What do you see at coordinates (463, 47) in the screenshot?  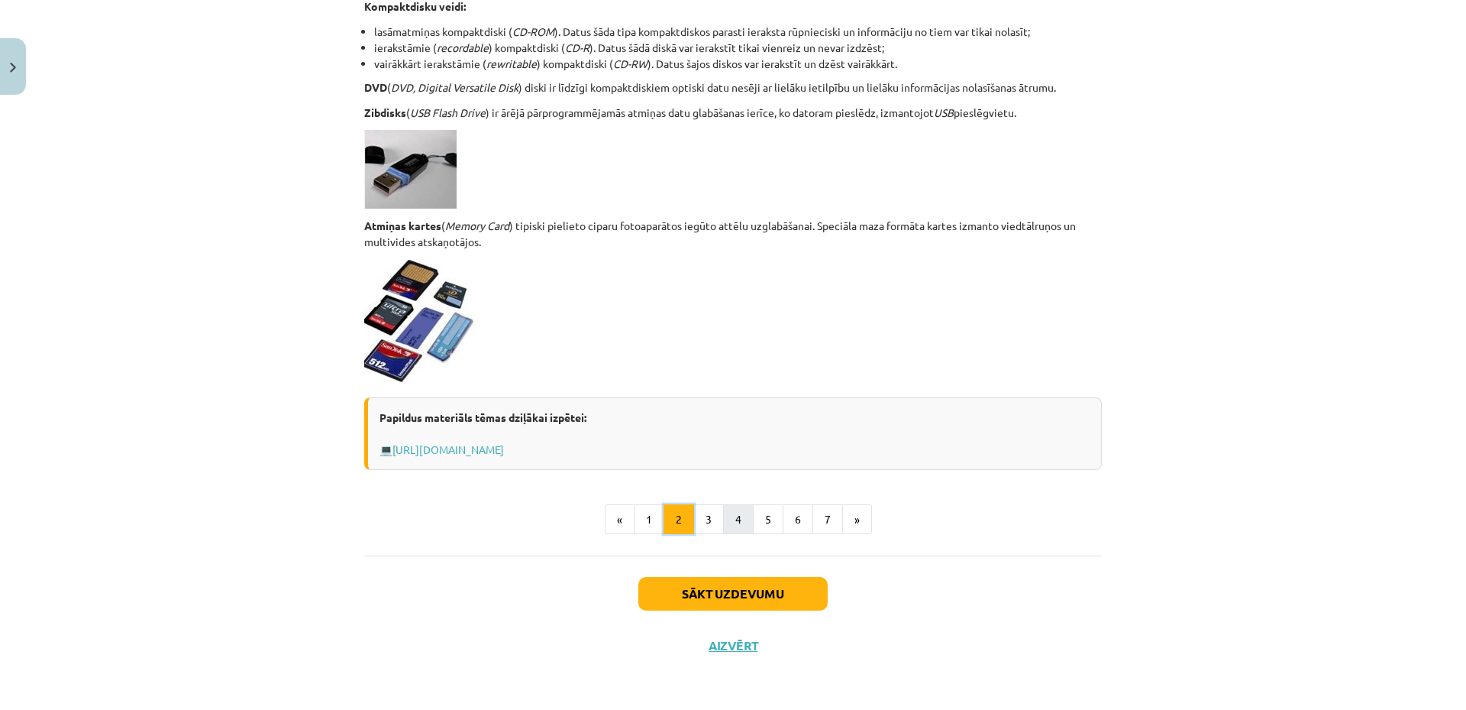 I see `em: recordable` at bounding box center [463, 47].